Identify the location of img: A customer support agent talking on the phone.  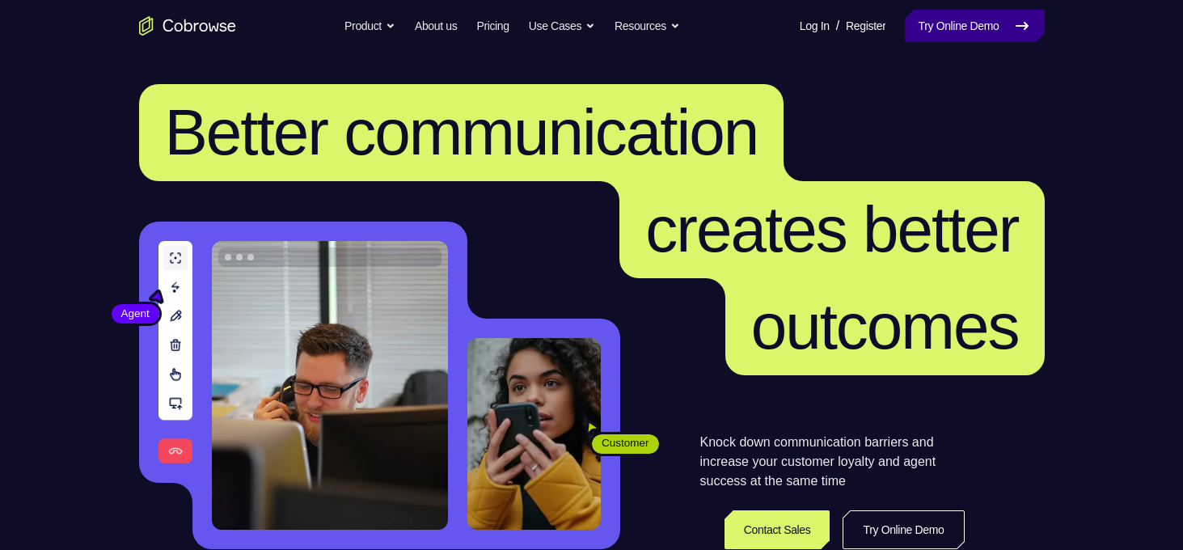
(330, 385).